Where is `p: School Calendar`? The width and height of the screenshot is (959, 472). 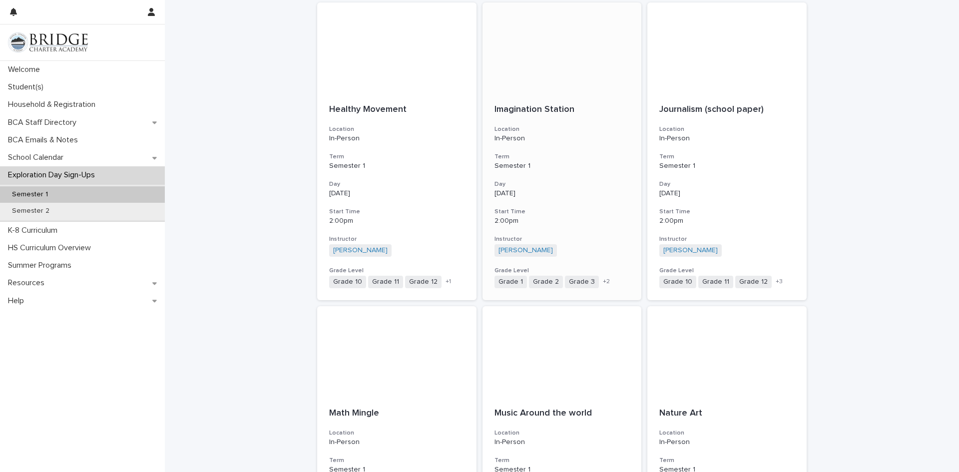
p: School Calendar is located at coordinates (37, 157).